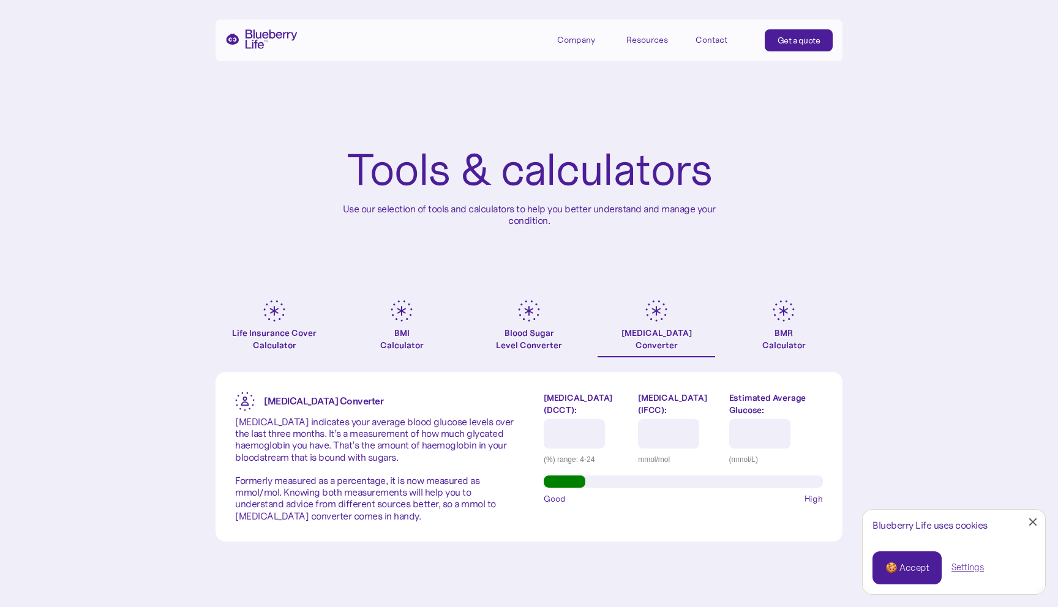 This screenshot has height=607, width=1058. I want to click on div: BMR Calculator, so click(784, 339).